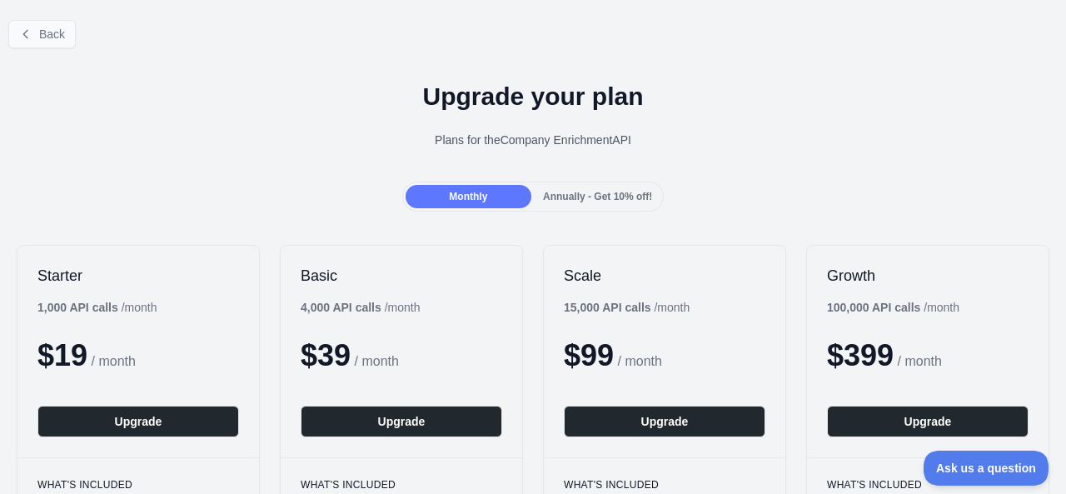 Image resolution: width=1066 pixels, height=494 pixels. Describe the element at coordinates (927, 276) in the screenshot. I see `h2: Growth` at that location.